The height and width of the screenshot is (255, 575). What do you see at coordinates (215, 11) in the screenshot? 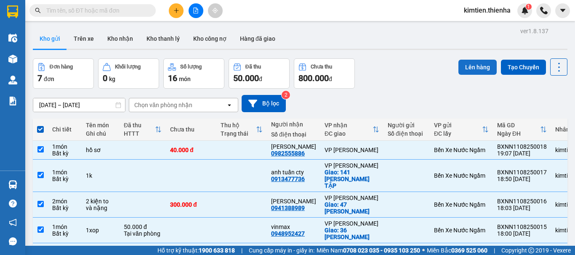
I see `button: aim` at bounding box center [215, 11].